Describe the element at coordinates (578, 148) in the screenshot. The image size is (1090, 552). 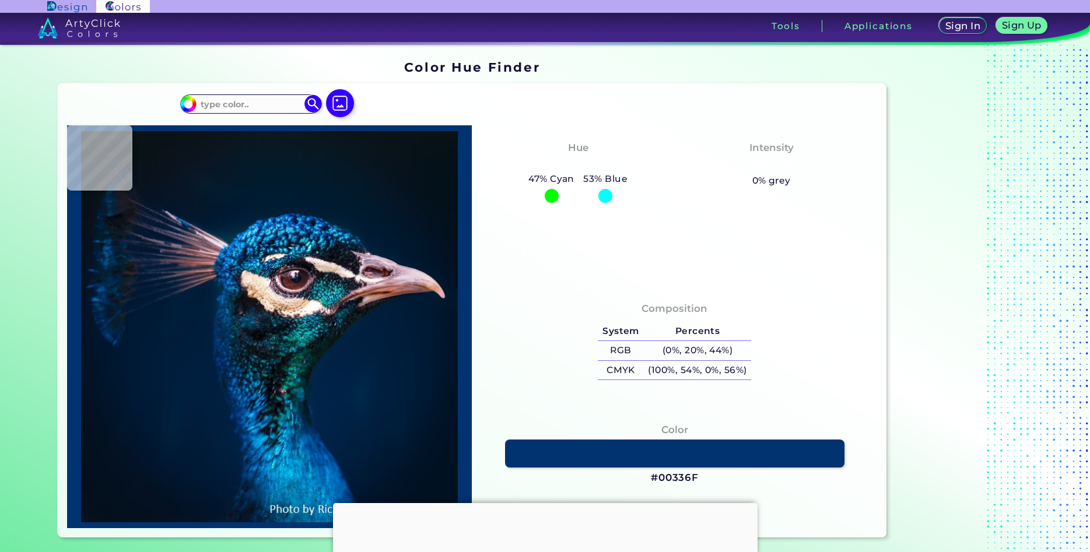
I see `h4: Hue` at that location.